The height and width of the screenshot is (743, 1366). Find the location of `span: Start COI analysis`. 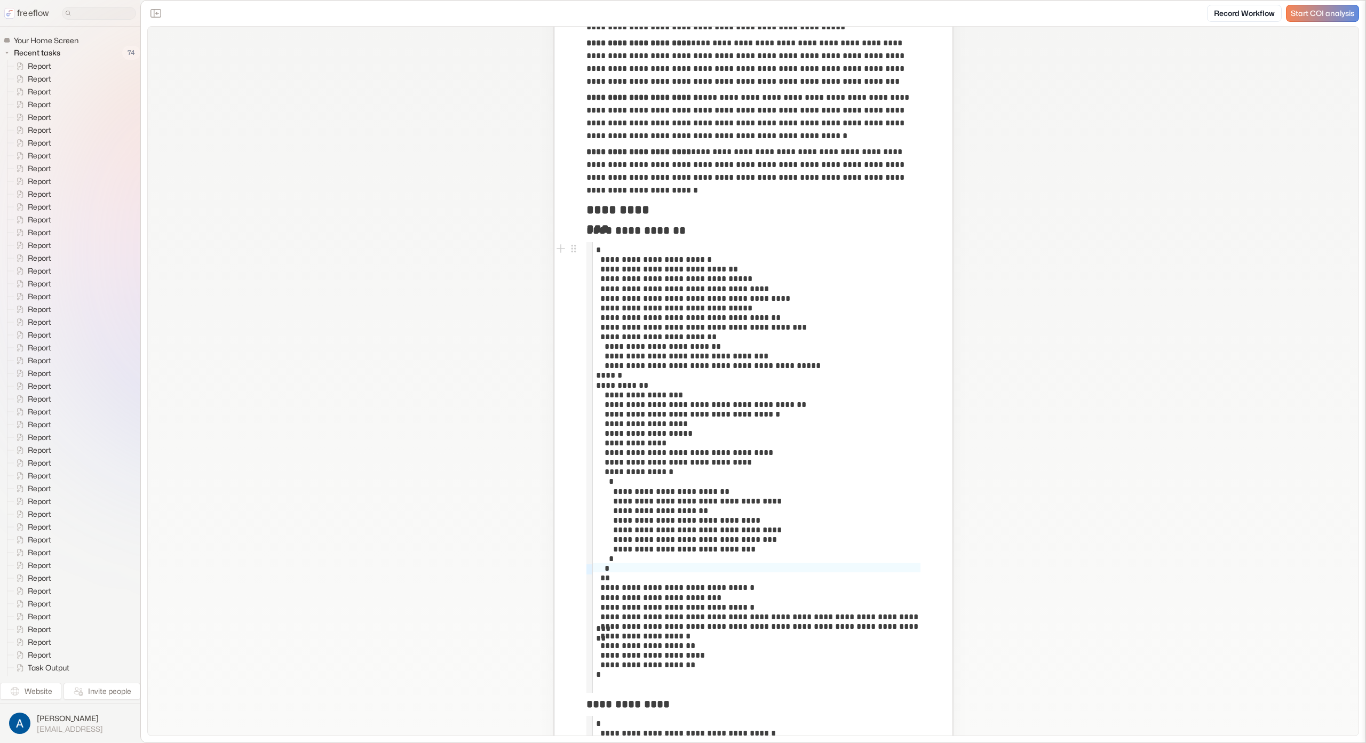

span: Start COI analysis is located at coordinates (1322, 13).